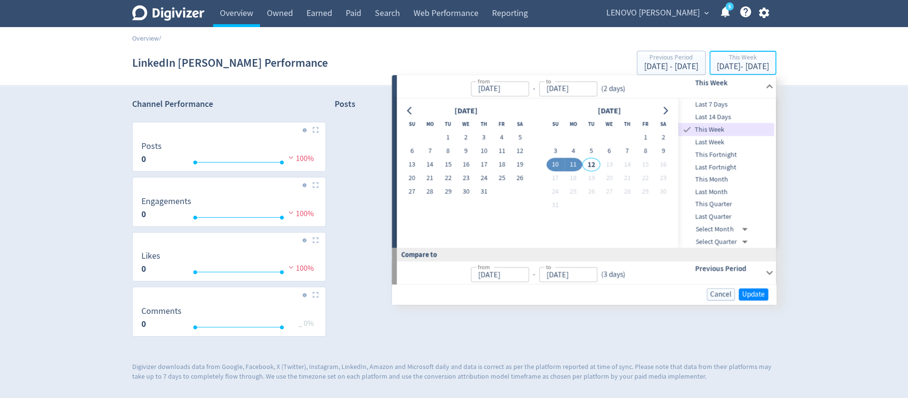  Describe the element at coordinates (663, 179) in the screenshot. I see `button: 23` at that location.